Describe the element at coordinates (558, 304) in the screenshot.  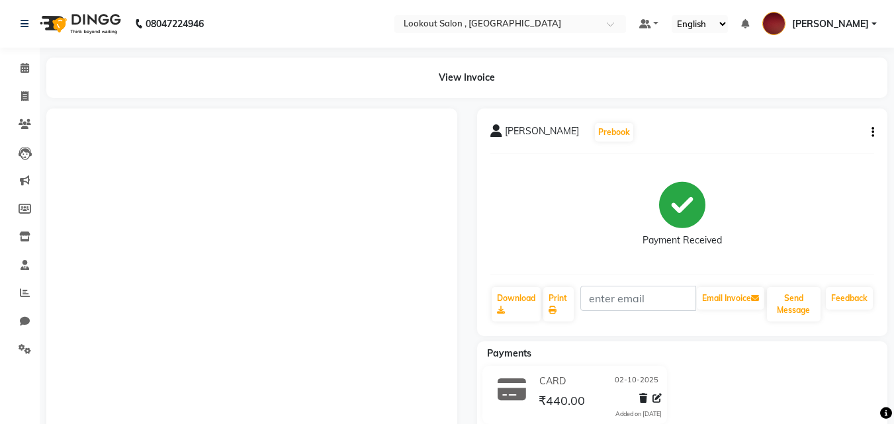
I see `a: Print` at that location.